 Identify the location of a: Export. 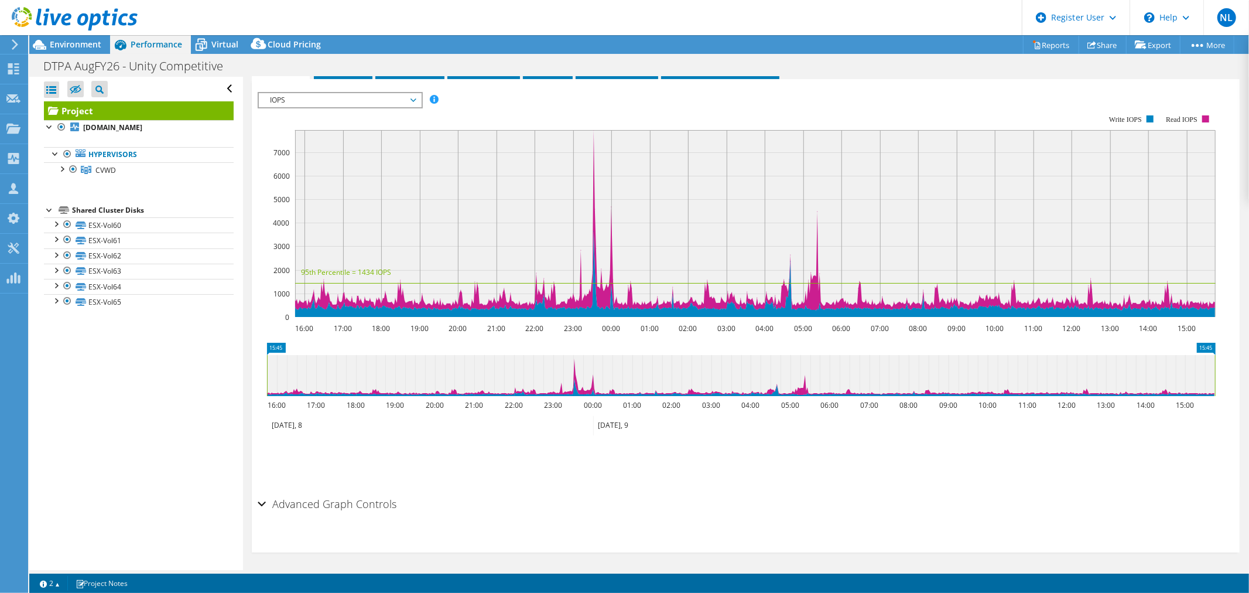
(1153, 45).